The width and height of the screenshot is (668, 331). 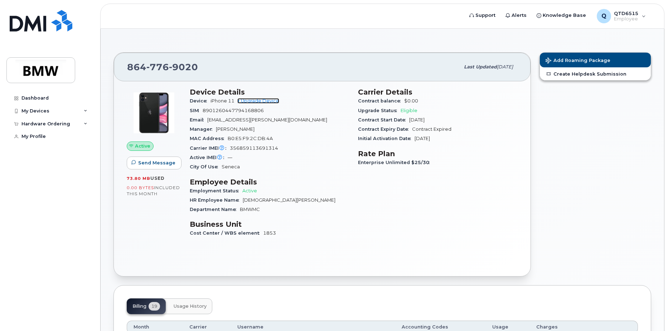 I want to click on h3: Business Unit, so click(x=270, y=224).